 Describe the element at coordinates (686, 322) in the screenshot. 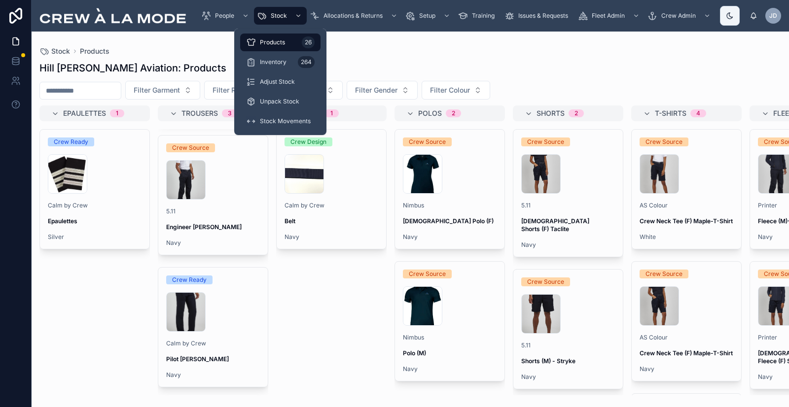

I see `a: Crew SourceAS ColourCrew Neck Tee (F) Maple-T-ShirtNavy` at that location.